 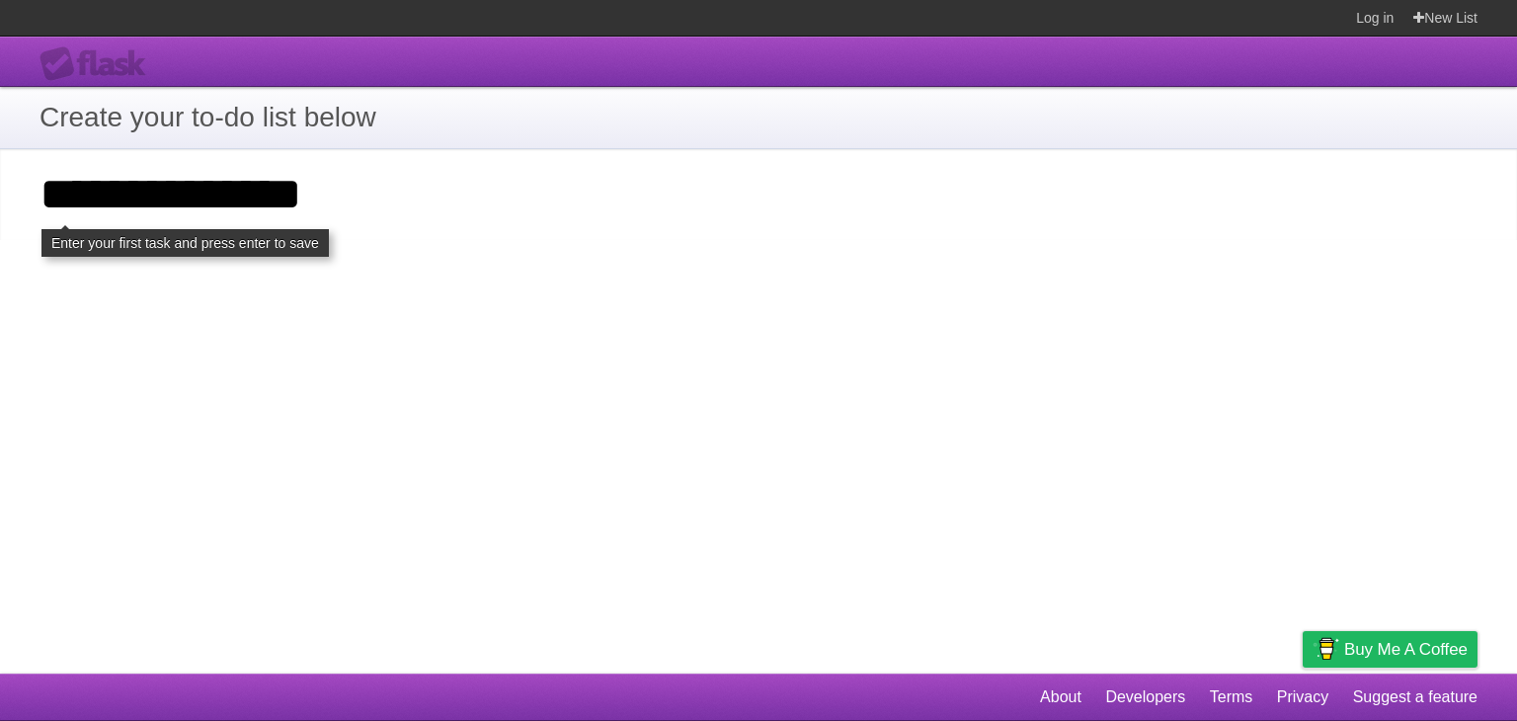 I want to click on div: Flask, so click(x=99, y=64).